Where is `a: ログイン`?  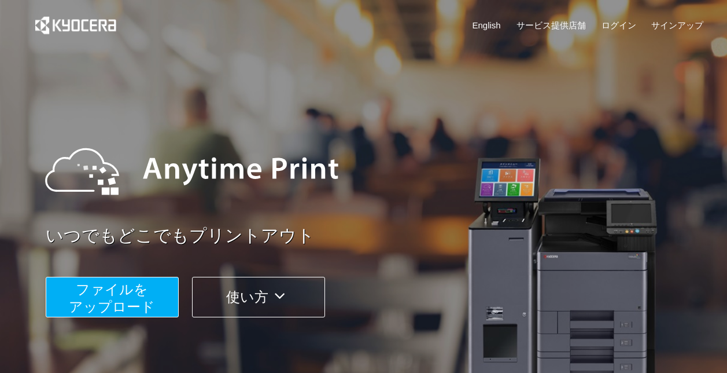 a: ログイン is located at coordinates (619, 25).